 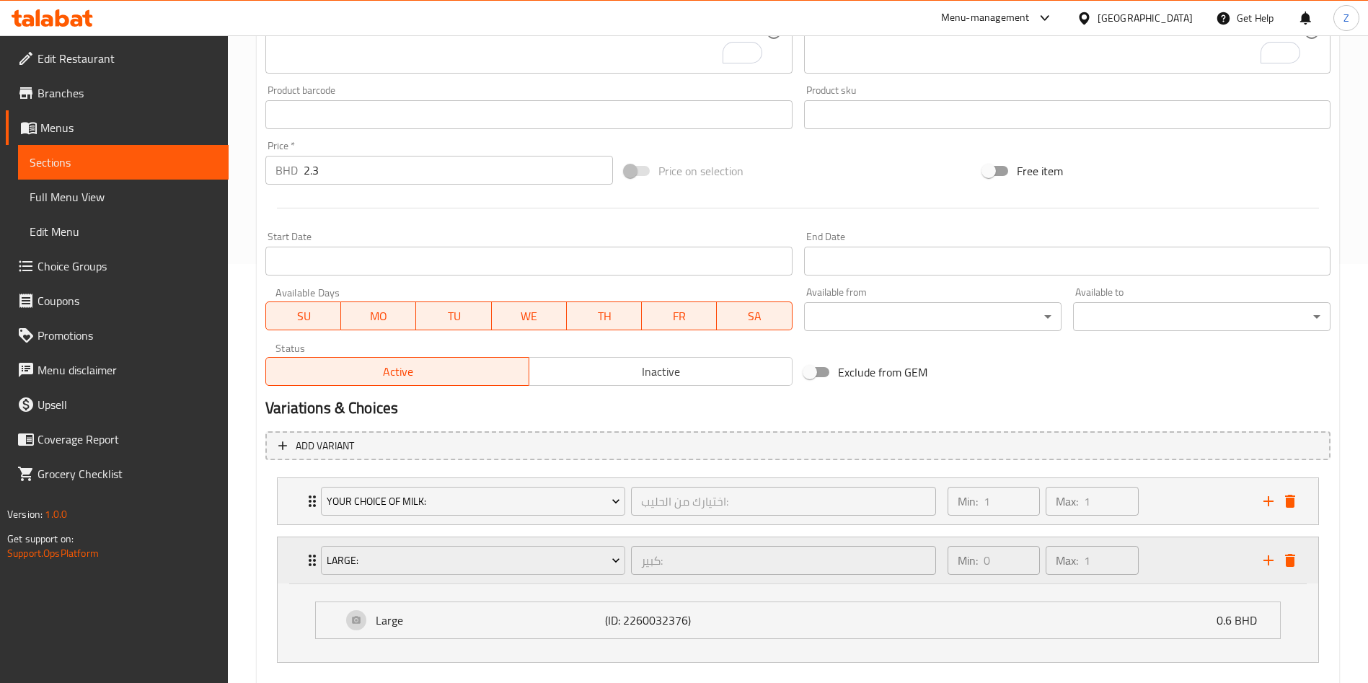 What do you see at coordinates (127, 405) in the screenshot?
I see `span: Upsell` at bounding box center [127, 405].